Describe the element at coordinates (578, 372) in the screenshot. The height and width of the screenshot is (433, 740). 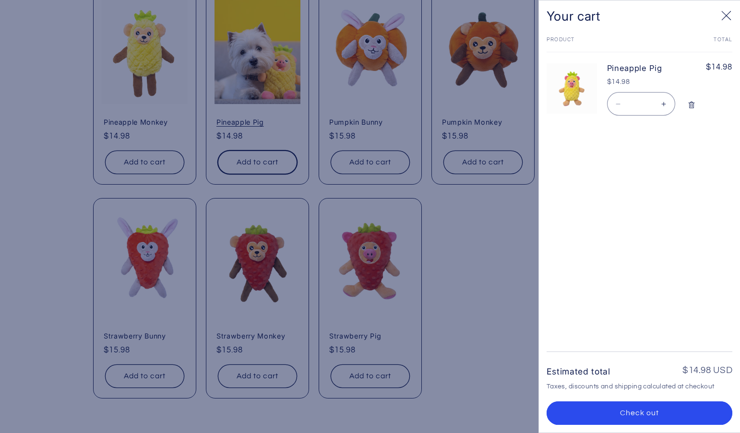
I see `h2: Estimated total` at that location.